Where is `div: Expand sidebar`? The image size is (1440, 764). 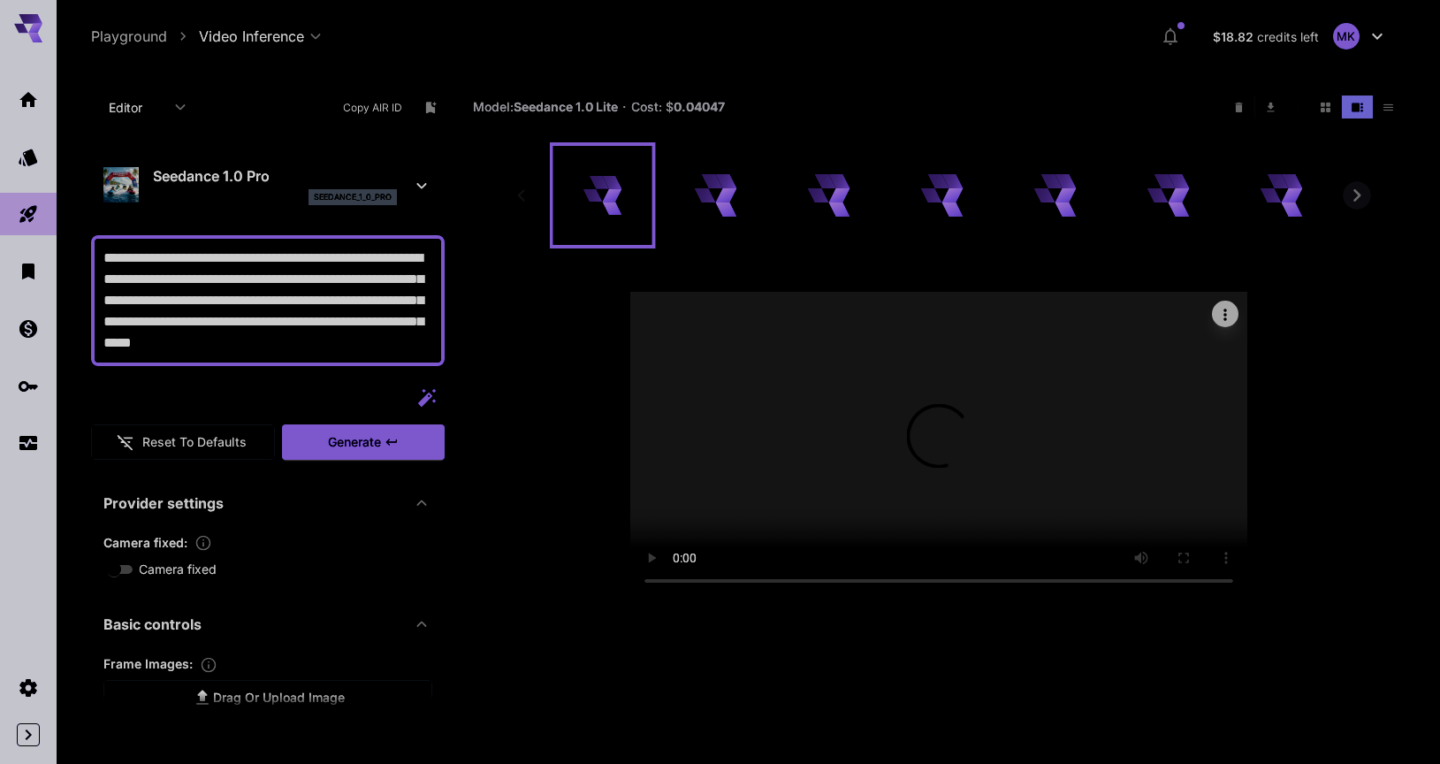
div: Expand sidebar is located at coordinates (28, 734).